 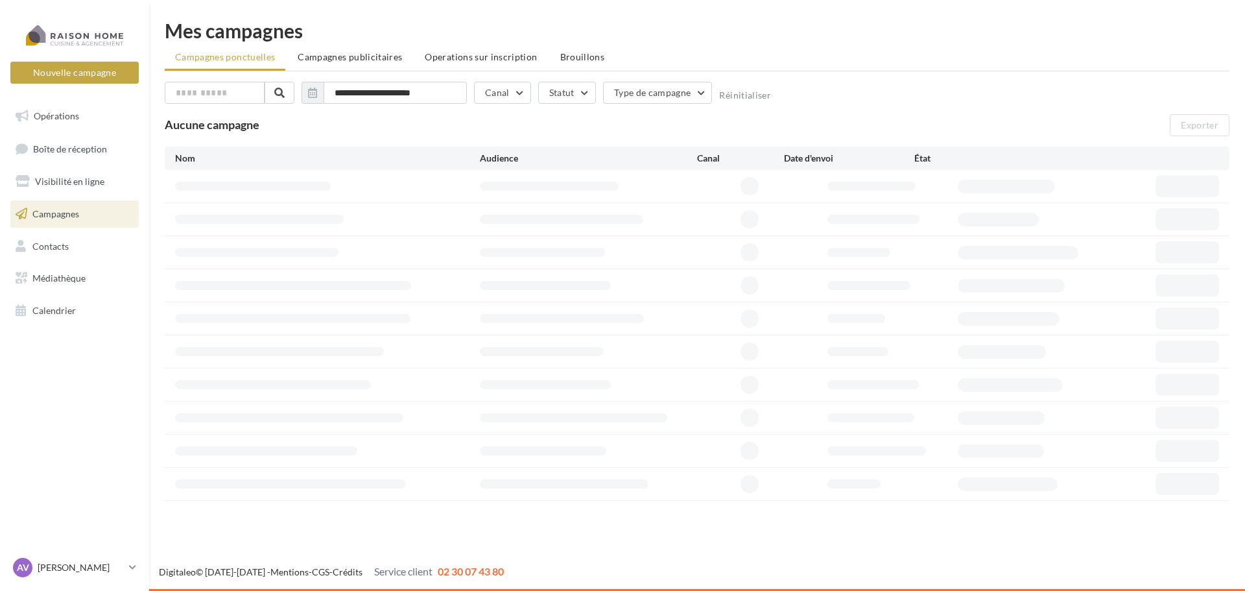 I want to click on span: AV, so click(x=23, y=567).